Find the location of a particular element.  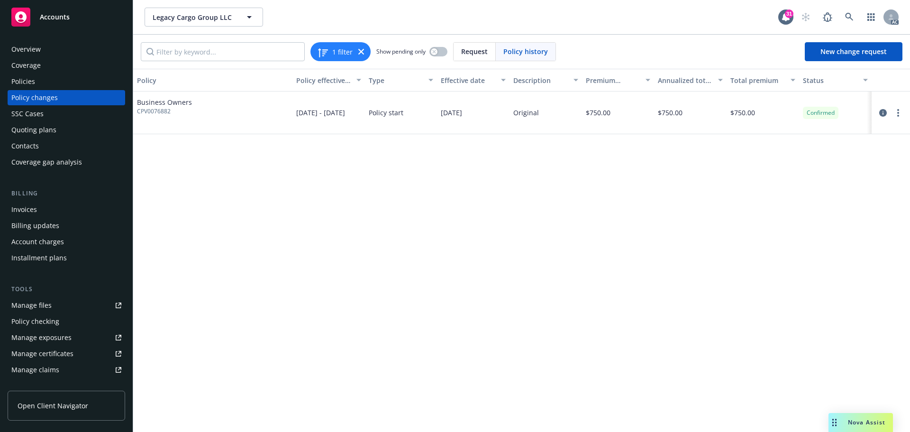

span: Show pending only is located at coordinates (401, 51).